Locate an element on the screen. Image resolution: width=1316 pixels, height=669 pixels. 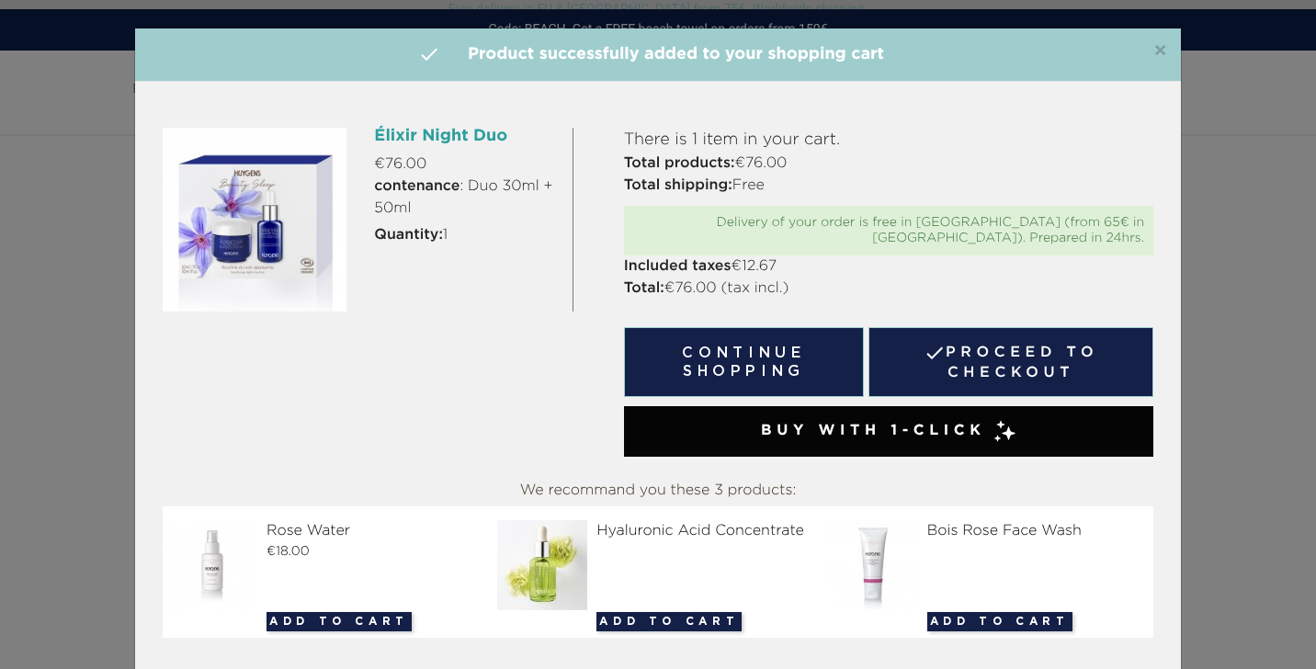
span: : Duo 30ml + 50ml is located at coordinates (466, 198).